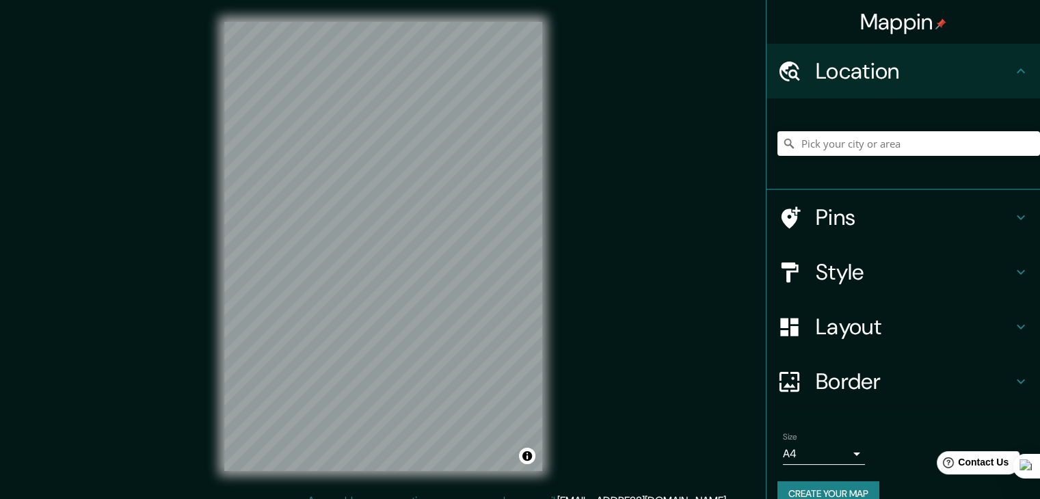 The image size is (1040, 499). Describe the element at coordinates (903, 381) in the screenshot. I see `div: Border` at that location.